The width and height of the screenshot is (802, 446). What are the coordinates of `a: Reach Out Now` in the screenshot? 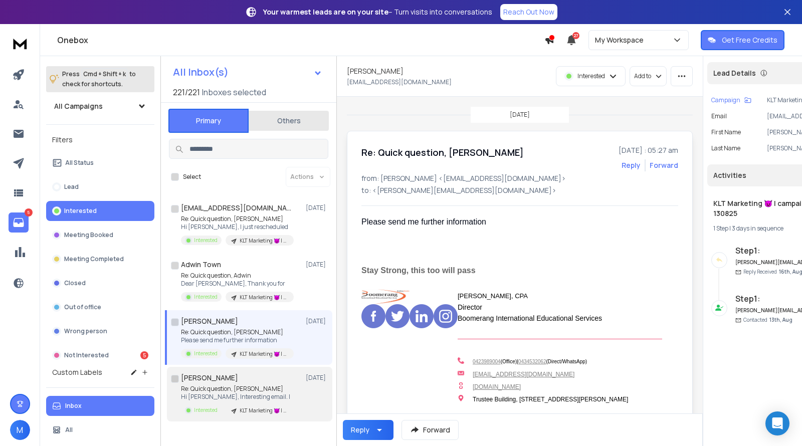 It's located at (529, 12).